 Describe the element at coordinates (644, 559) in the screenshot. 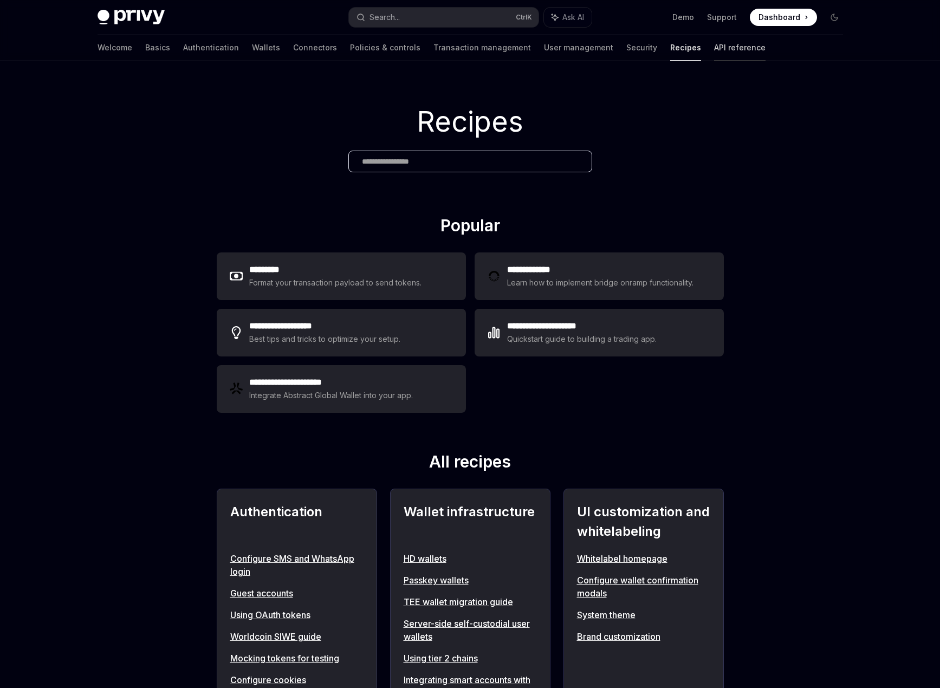

I see `a: Whitelabel homepage` at that location.